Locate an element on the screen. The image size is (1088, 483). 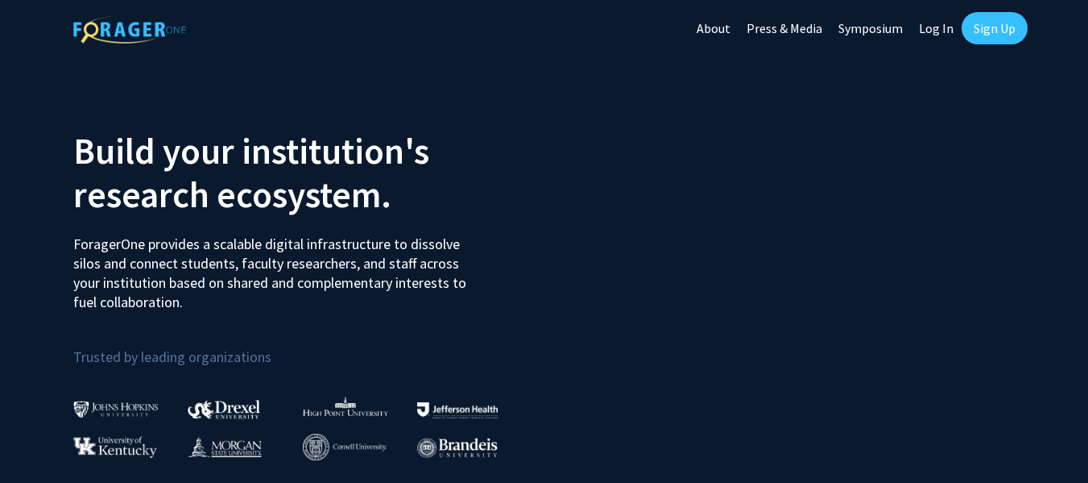
img: Johns Hopkins University is located at coordinates (116, 408).